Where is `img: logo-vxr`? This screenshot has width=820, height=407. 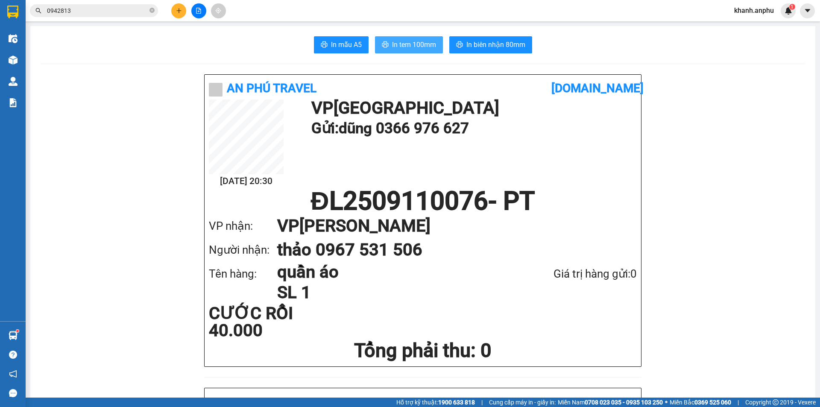
img: logo-vxr is located at coordinates (13, 12).